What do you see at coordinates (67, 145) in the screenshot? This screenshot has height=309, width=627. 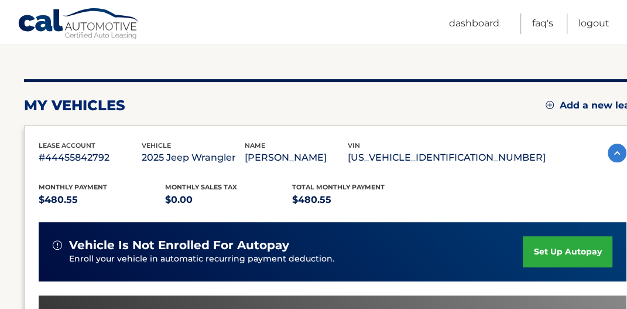 I see `span: lease account` at bounding box center [67, 145].